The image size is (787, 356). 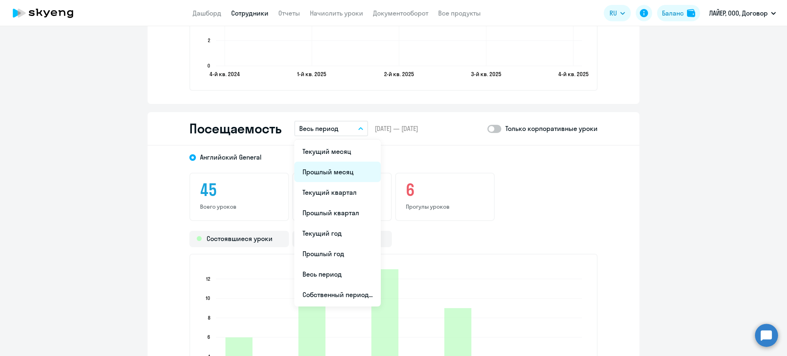 I want to click on text: 1-й кв. 2025, so click(x=311, y=74).